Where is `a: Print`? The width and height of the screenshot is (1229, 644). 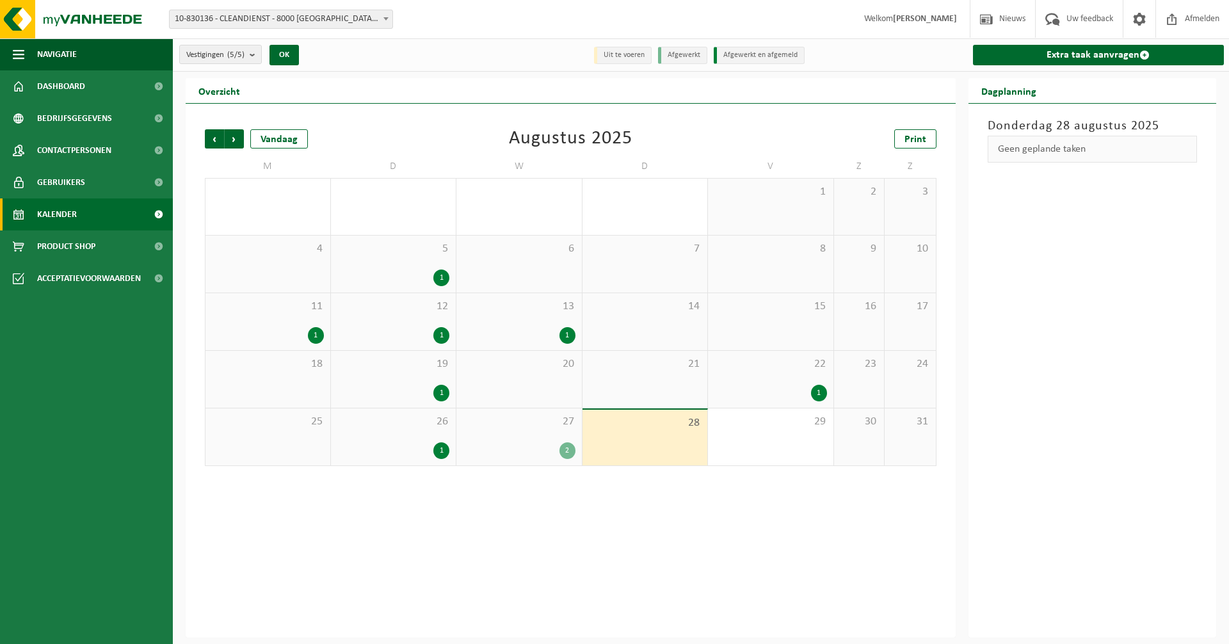
a: Print is located at coordinates (916, 139).